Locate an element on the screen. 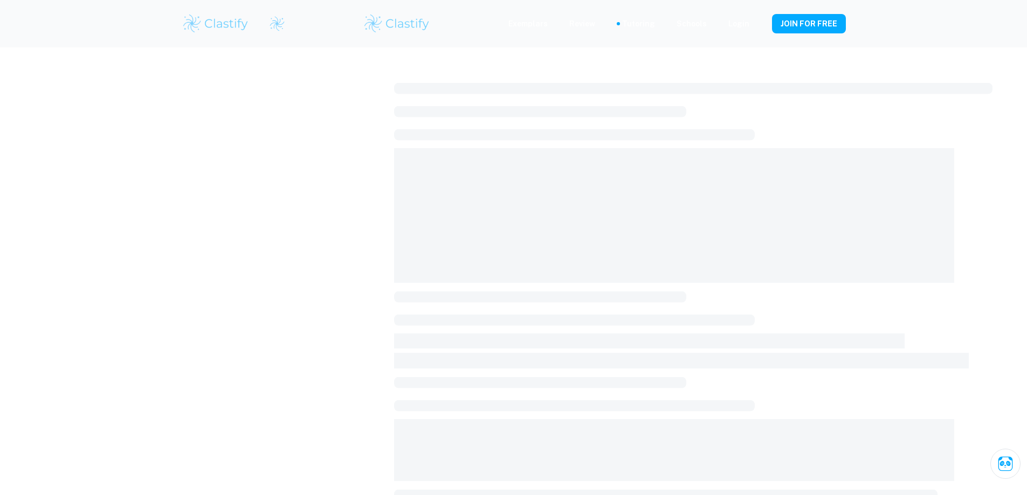  a: Schools is located at coordinates (692, 24).